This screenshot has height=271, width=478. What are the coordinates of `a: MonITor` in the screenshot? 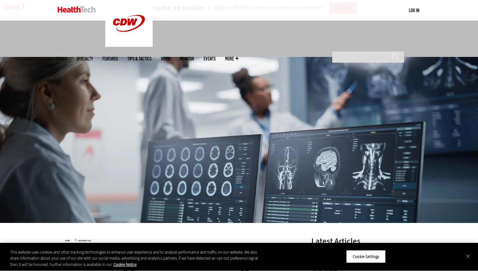 It's located at (187, 59).